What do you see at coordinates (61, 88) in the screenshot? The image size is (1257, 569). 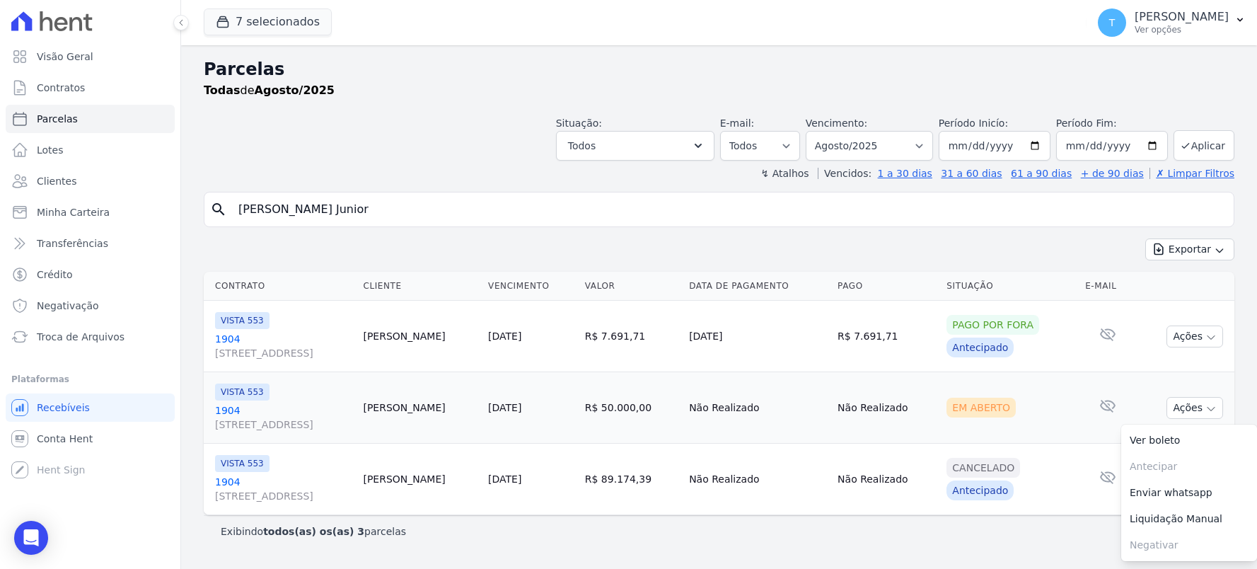 I see `span: Contratos` at bounding box center [61, 88].